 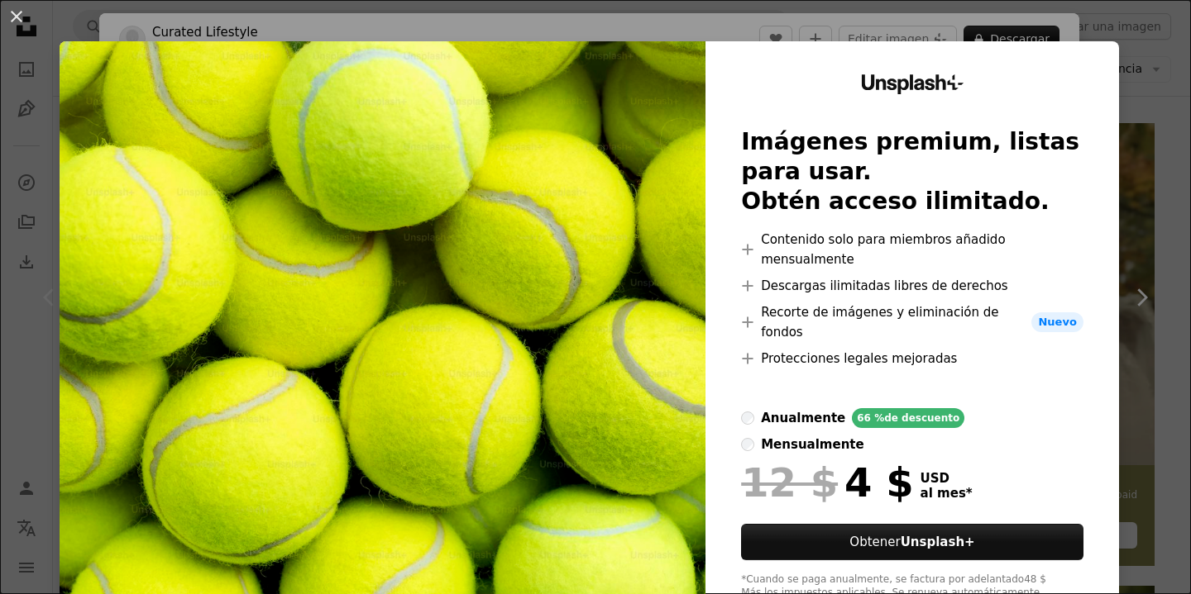 I want to click on li: Recorte de imágenes y eliminación de fondos, so click(x=912, y=322).